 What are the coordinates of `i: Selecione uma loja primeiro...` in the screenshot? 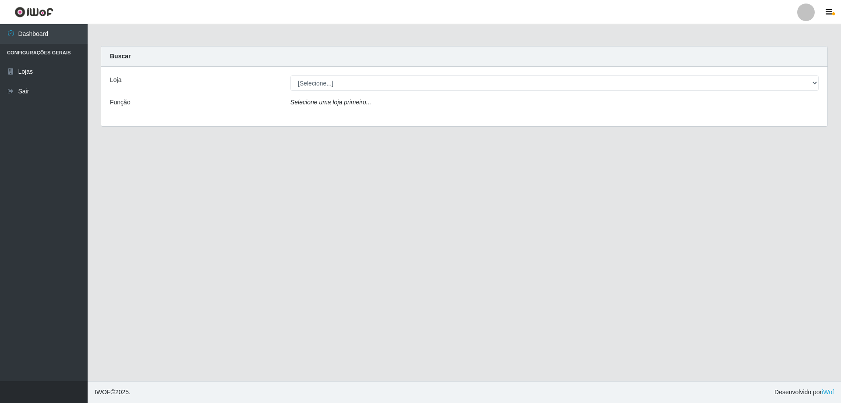 It's located at (331, 102).